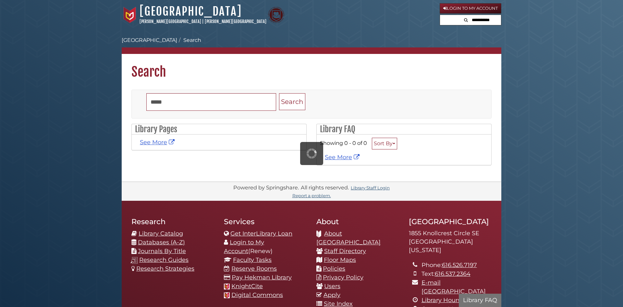 The width and height of the screenshot is (623, 307). Describe the element at coordinates (254, 269) in the screenshot. I see `a: Reserve Rooms` at that location.